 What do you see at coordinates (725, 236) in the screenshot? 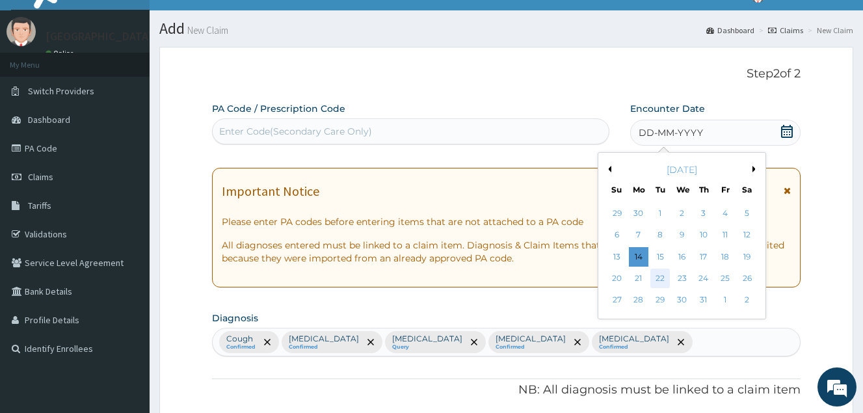
I see `div: Choose Friday, July 11th, 2025` at bounding box center [725, 236].